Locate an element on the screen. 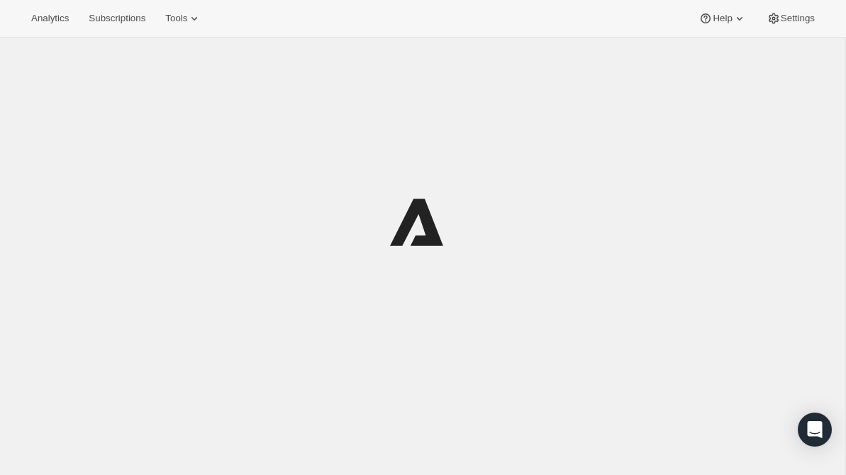 This screenshot has width=846, height=475. span: Analytics is located at coordinates (50, 18).